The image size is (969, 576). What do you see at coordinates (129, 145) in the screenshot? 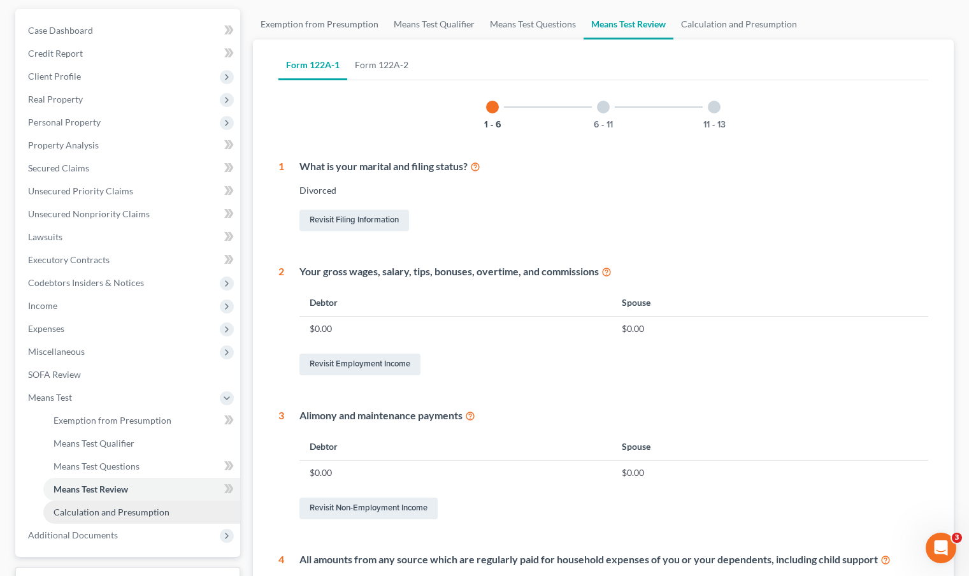
I see `a: Property Analysis` at bounding box center [129, 145].